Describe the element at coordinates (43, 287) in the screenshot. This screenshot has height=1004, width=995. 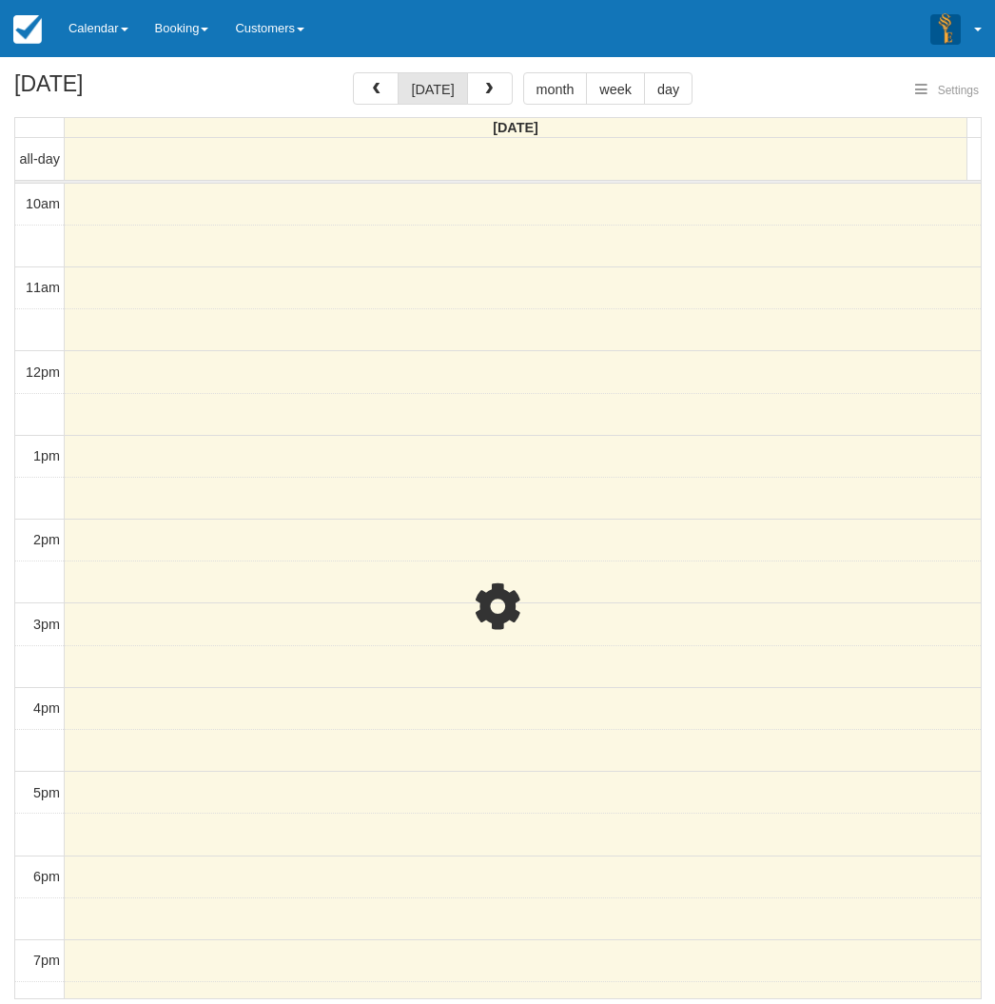
I see `span: 11am` at that location.